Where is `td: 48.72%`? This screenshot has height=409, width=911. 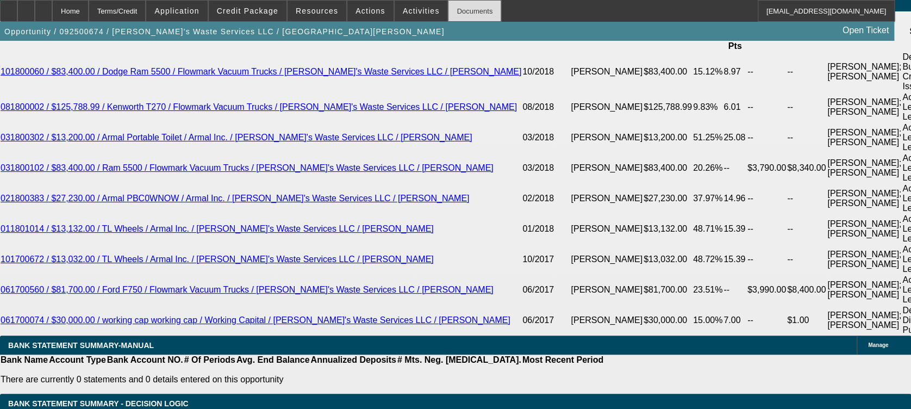
td: 48.72% is located at coordinates (708, 259).